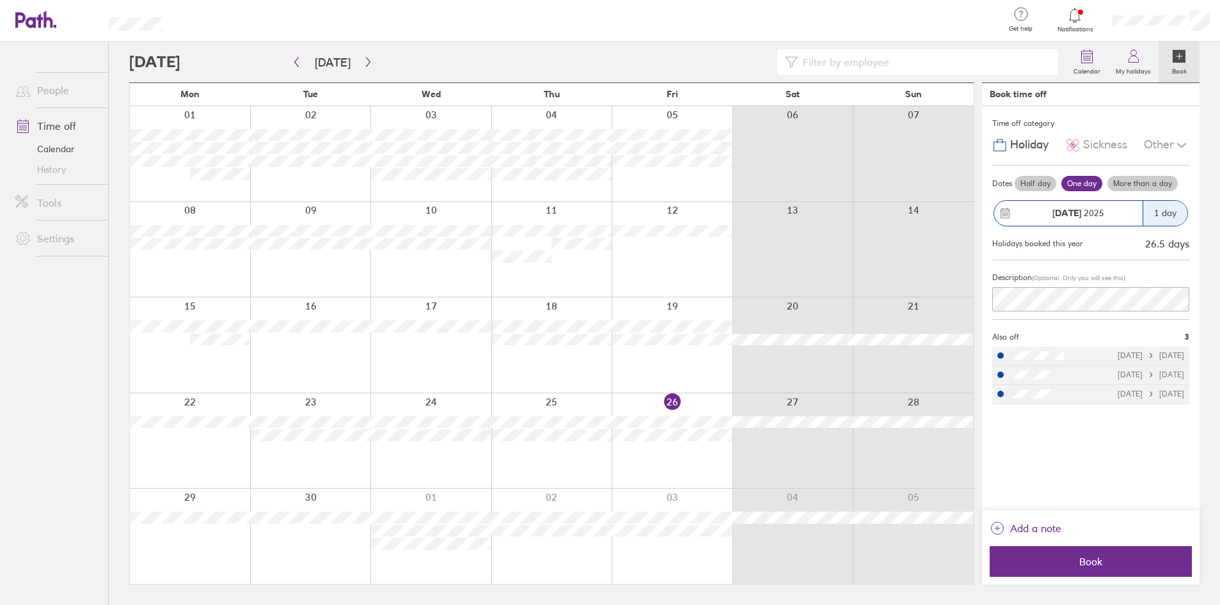 This screenshot has width=1220, height=605. What do you see at coordinates (1037, 244) in the screenshot?
I see `div: Holidays booked this year` at bounding box center [1037, 244].